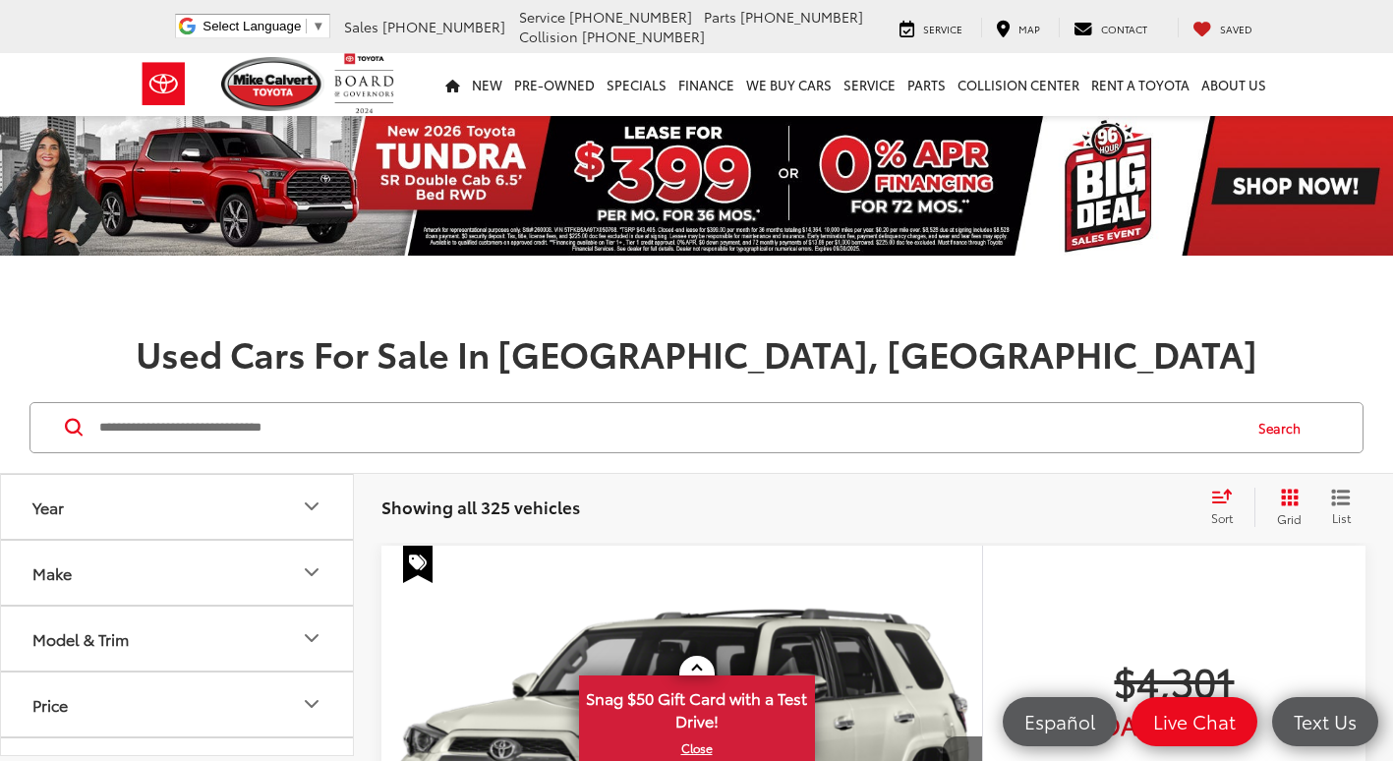 Image resolution: width=1393 pixels, height=761 pixels. I want to click on span: $4,301, so click(1174, 680).